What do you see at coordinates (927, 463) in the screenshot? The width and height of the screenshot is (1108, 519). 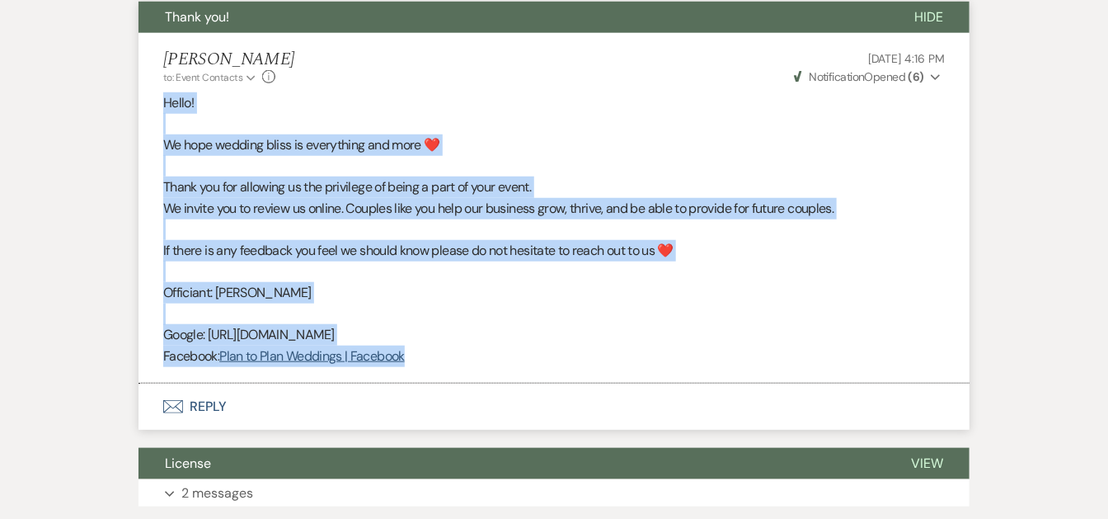 I see `button: View` at bounding box center [927, 463].